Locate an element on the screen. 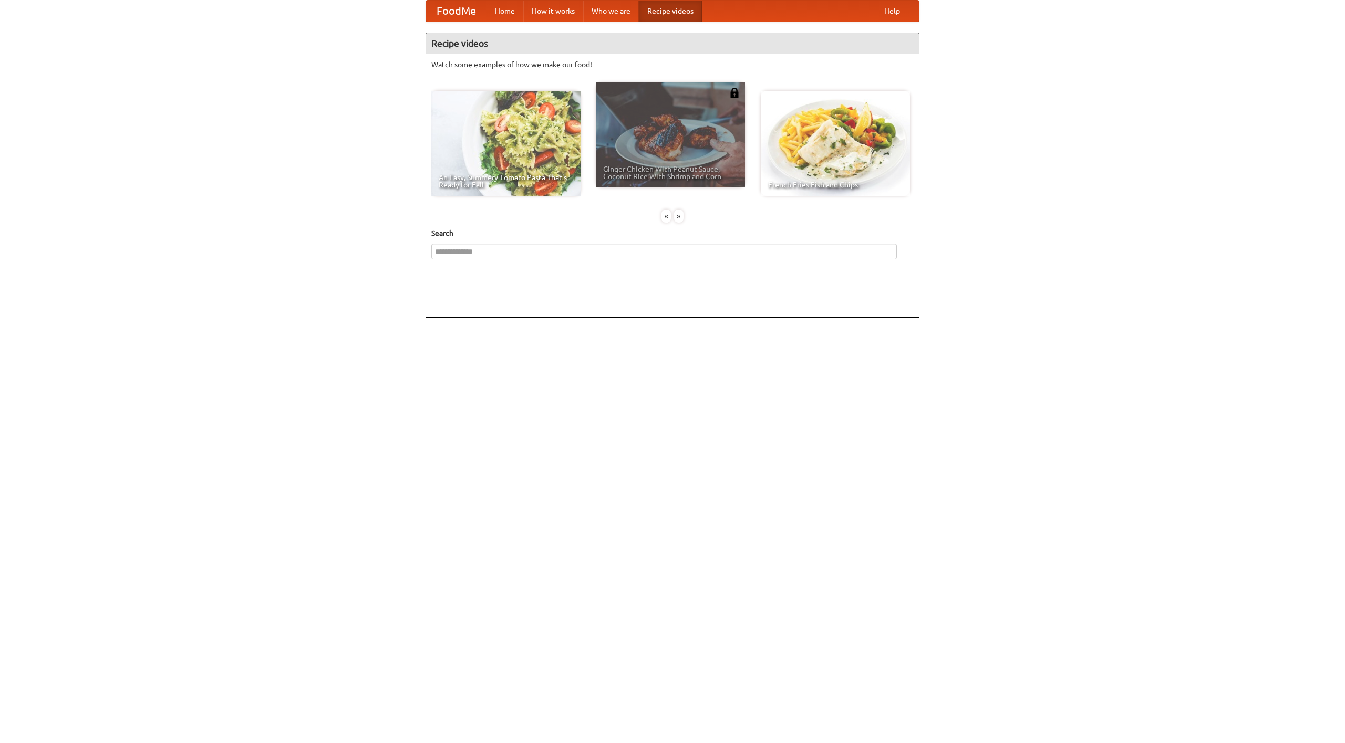 This screenshot has width=1345, height=743. a: Who we are is located at coordinates (611, 11).